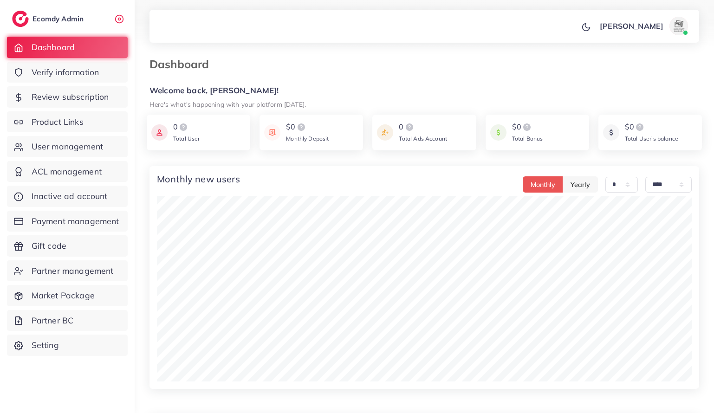 Image resolution: width=714 pixels, height=413 pixels. Describe the element at coordinates (53, 47) in the screenshot. I see `span: Dashboard` at that location.